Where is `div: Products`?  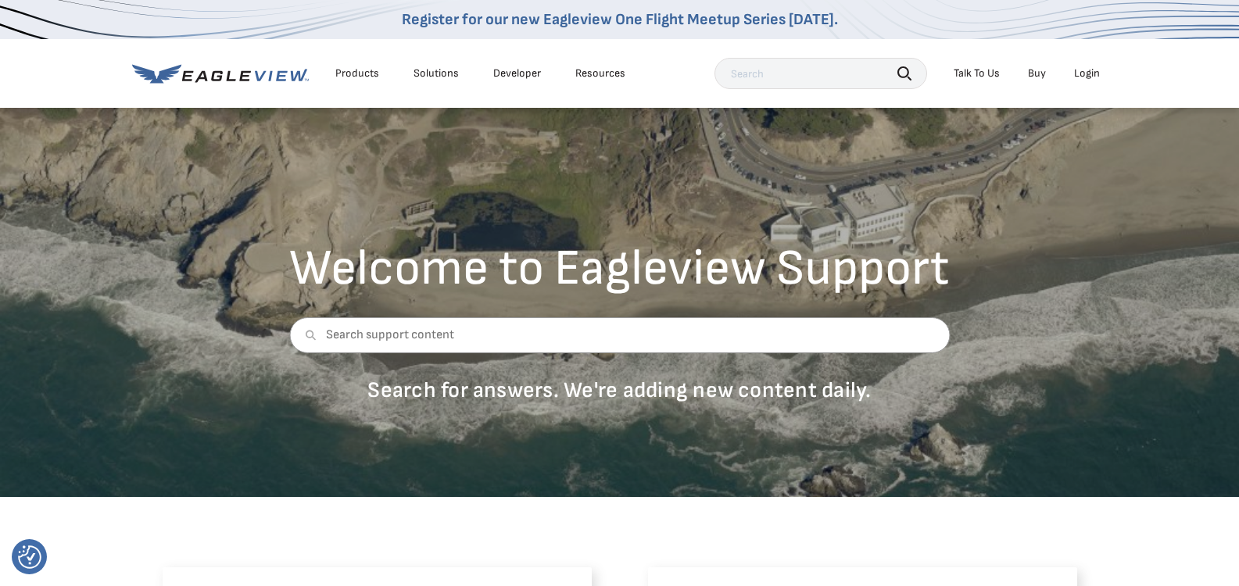
div: Products is located at coordinates (357, 73).